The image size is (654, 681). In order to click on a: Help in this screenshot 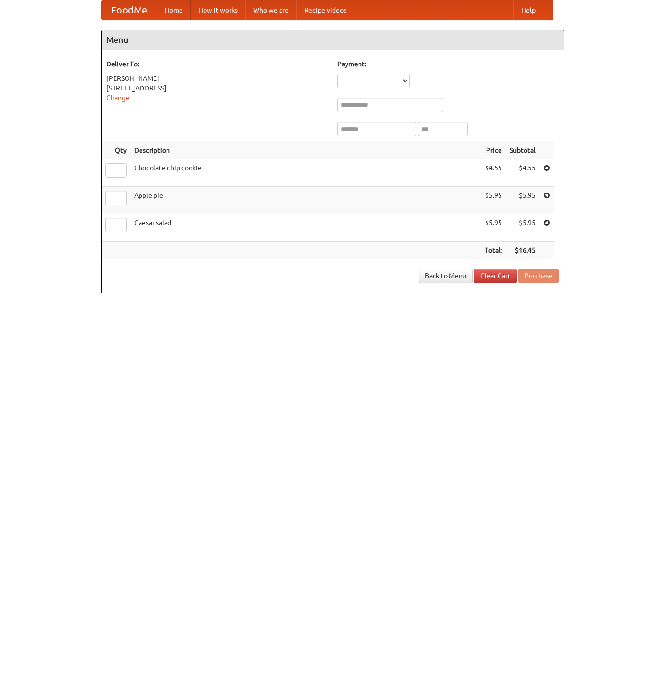, I will do `click(528, 10)`.